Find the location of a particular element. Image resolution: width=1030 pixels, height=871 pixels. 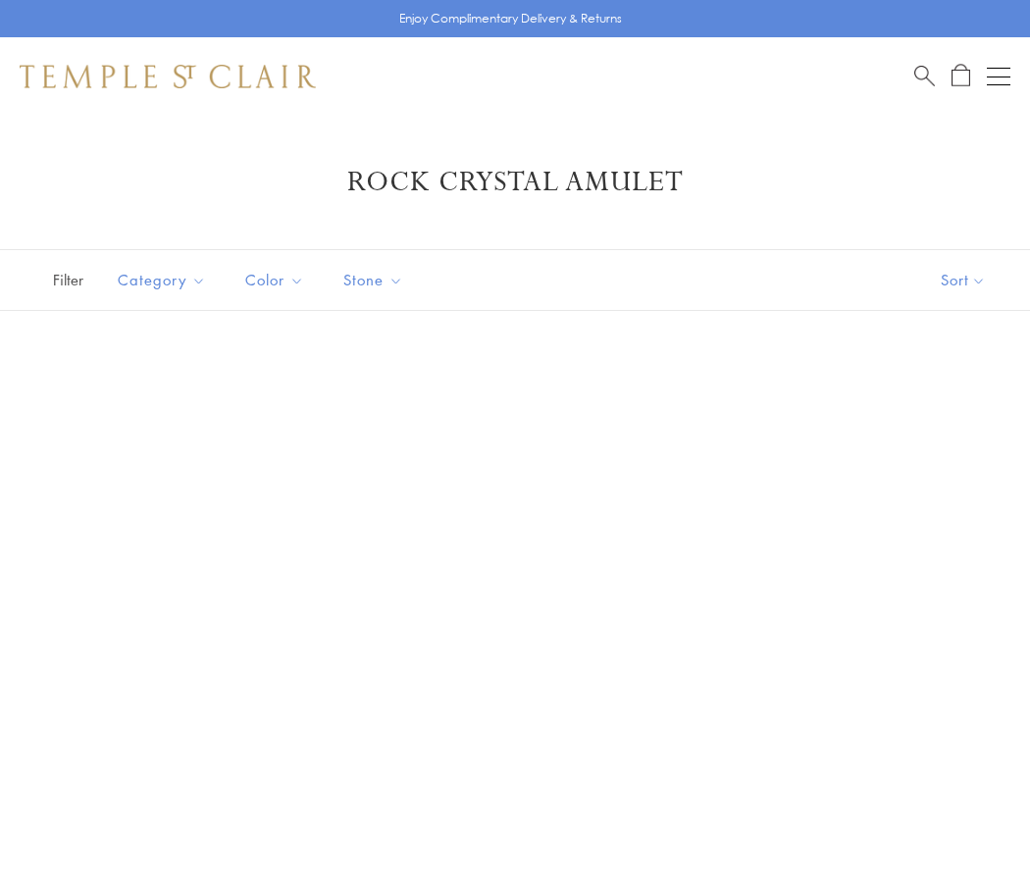

button: Category is located at coordinates (162, 280).